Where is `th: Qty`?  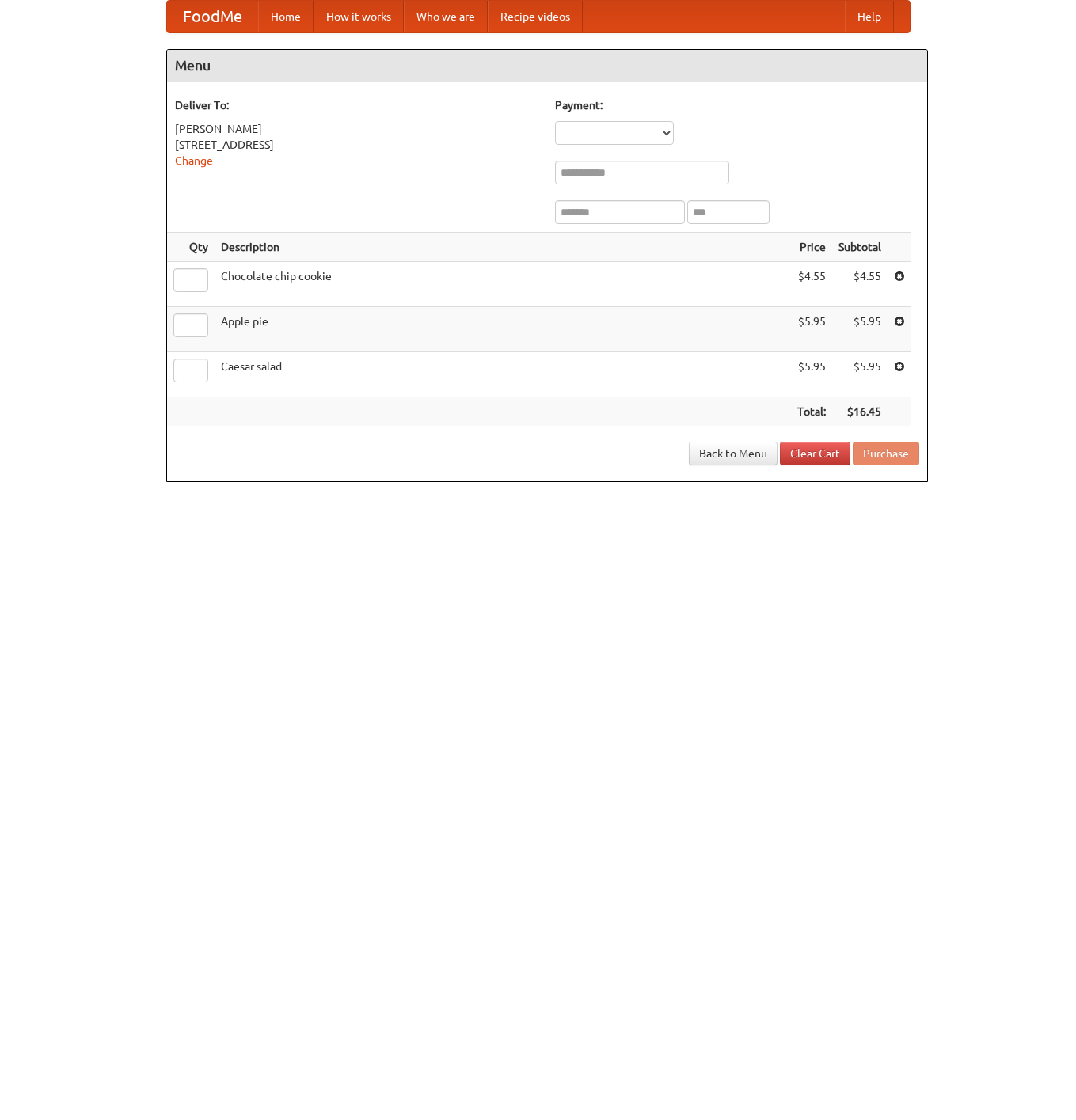 th: Qty is located at coordinates (191, 247).